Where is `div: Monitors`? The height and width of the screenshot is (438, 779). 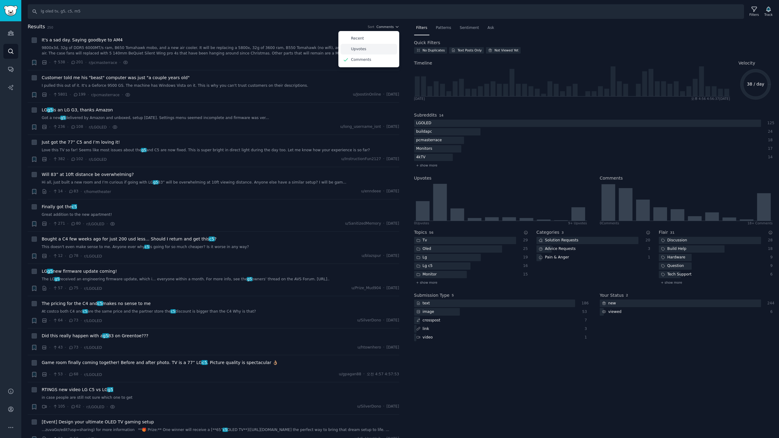 div: Monitors is located at coordinates (424, 149).